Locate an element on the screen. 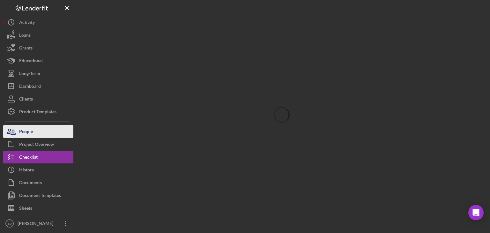  button: Long-Term is located at coordinates (38, 73).